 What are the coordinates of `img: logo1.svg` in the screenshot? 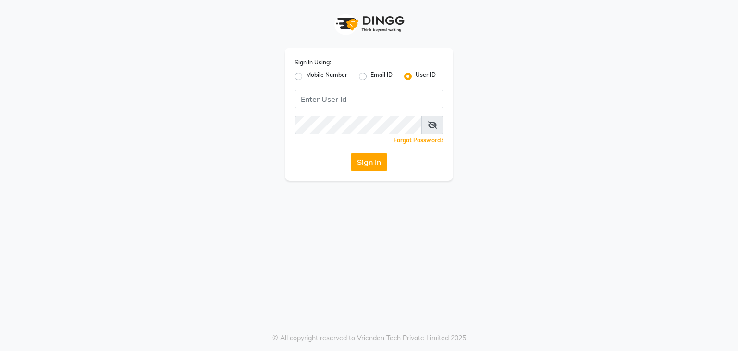 It's located at (369, 24).